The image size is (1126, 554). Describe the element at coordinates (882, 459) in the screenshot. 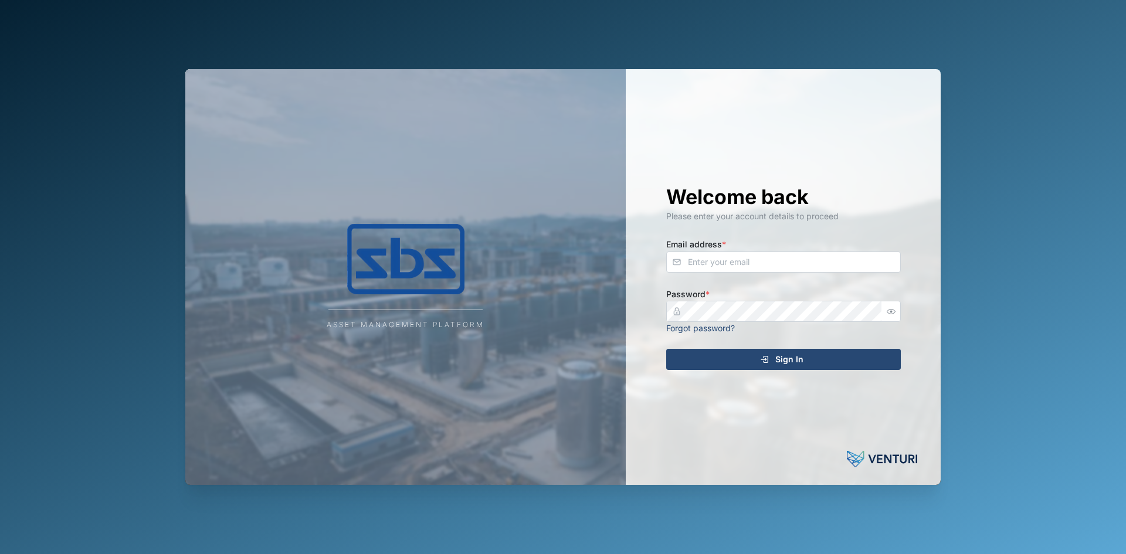

I see `img: Powered by: Venturi` at that location.